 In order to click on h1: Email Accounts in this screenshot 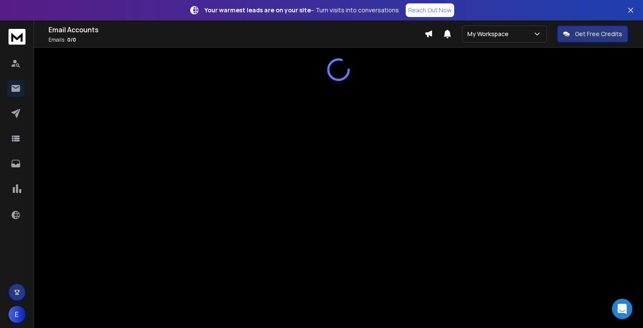, I will do `click(236, 30)`.